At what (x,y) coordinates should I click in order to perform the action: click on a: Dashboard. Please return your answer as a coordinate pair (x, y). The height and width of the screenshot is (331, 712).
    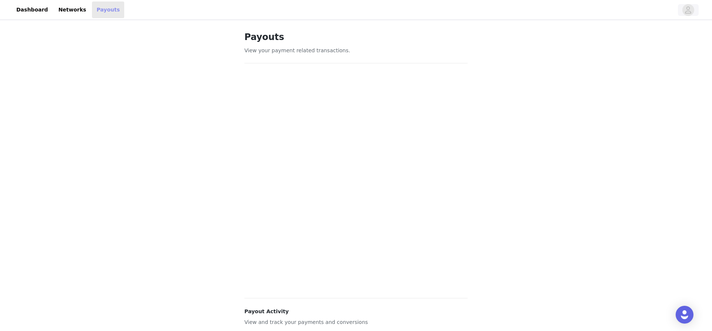
    Looking at the image, I should click on (32, 10).